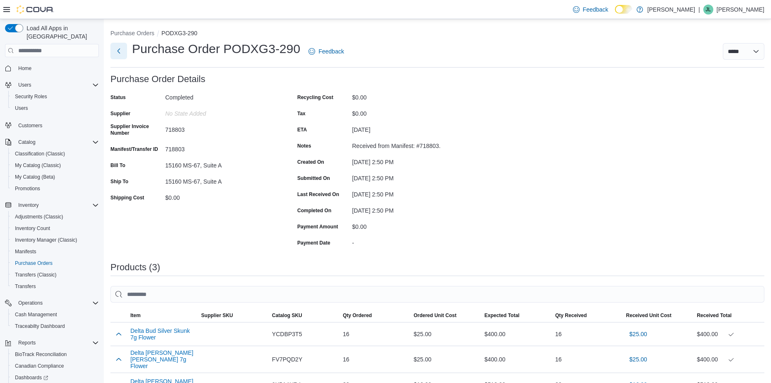 Image resolution: width=771 pixels, height=383 pixels. Describe the element at coordinates (55, 275) in the screenshot. I see `button: Transfers (Classic)` at that location.